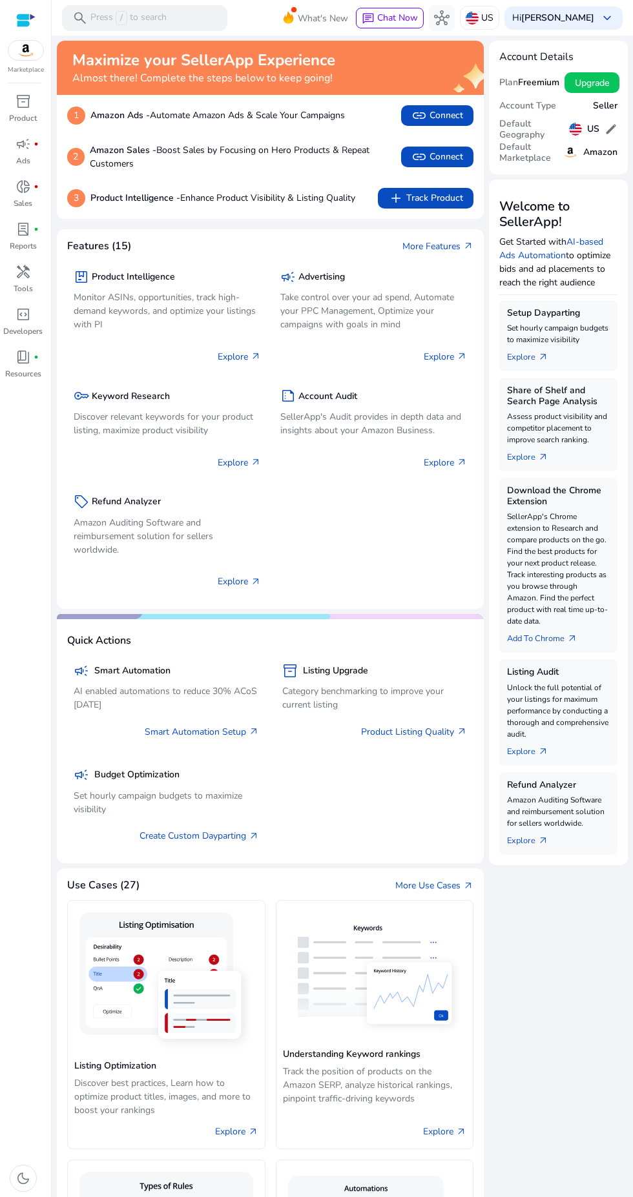  What do you see at coordinates (327, 397) in the screenshot?
I see `h5: Account Audit` at bounding box center [327, 397].